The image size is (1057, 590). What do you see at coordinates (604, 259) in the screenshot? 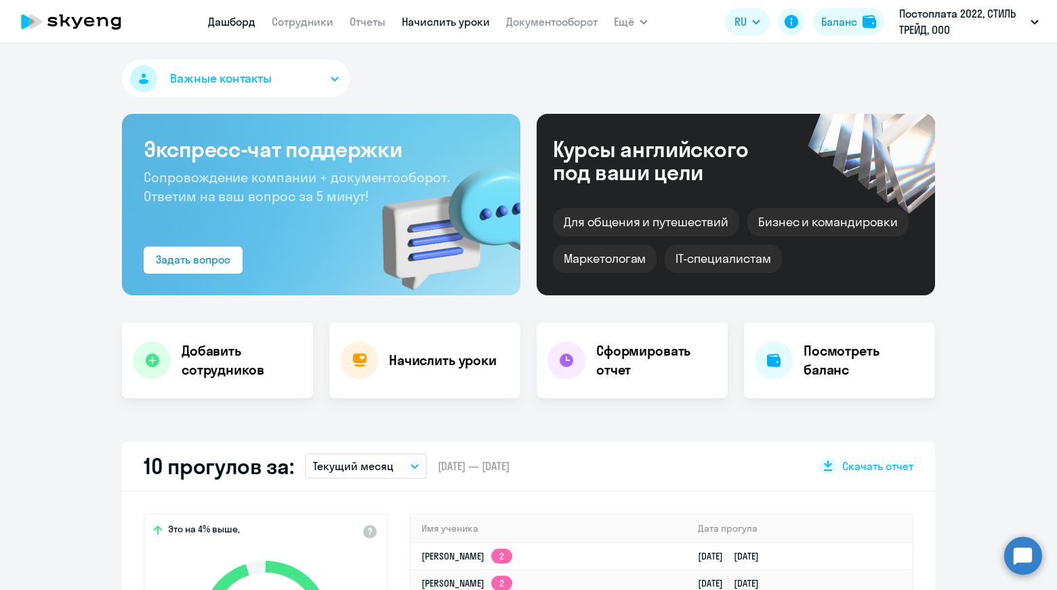
I see `div: Маркетологам` at bounding box center [604, 259].